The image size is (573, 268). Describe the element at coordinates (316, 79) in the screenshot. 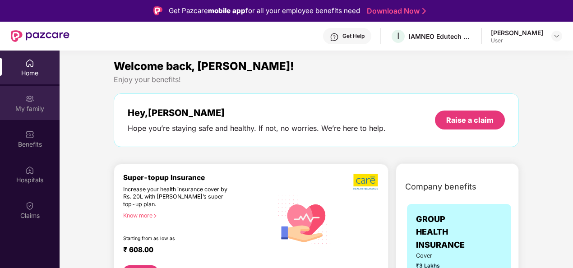

I see `div: Enjoy your benefits!` at that location.